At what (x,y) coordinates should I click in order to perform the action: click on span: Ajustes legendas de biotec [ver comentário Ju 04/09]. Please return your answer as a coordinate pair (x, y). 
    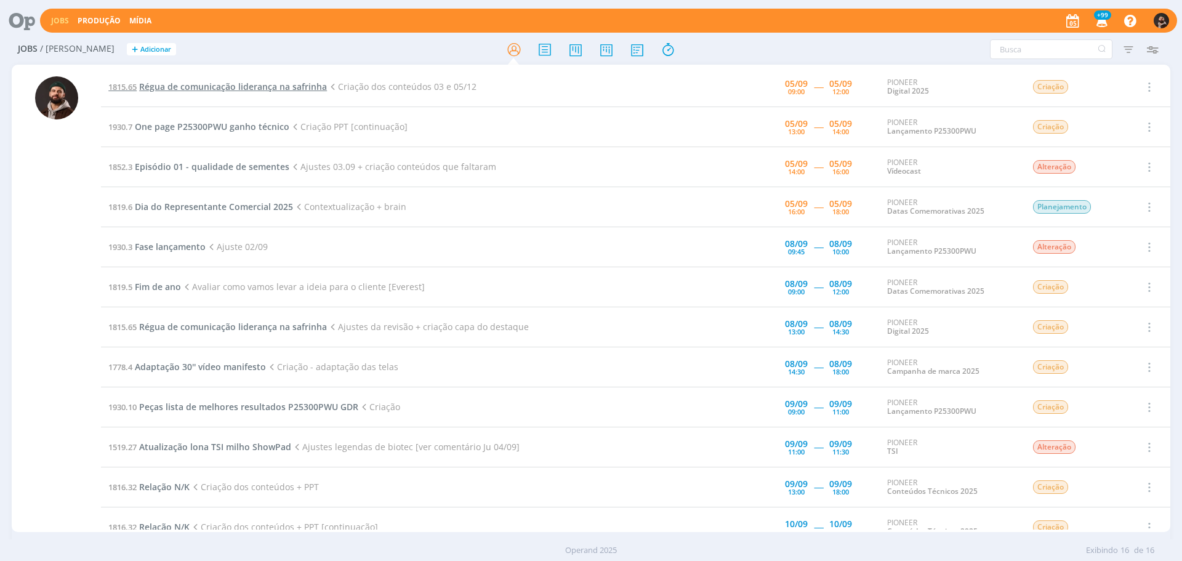
    Looking at the image, I should click on (405, 446).